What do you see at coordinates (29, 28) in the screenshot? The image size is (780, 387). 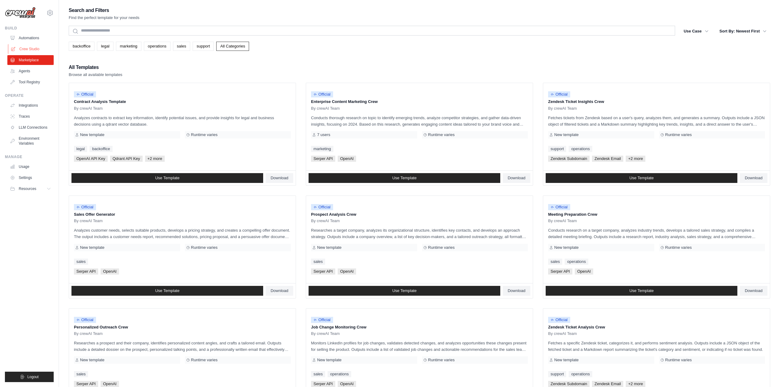 I see `div: Build` at bounding box center [29, 28].